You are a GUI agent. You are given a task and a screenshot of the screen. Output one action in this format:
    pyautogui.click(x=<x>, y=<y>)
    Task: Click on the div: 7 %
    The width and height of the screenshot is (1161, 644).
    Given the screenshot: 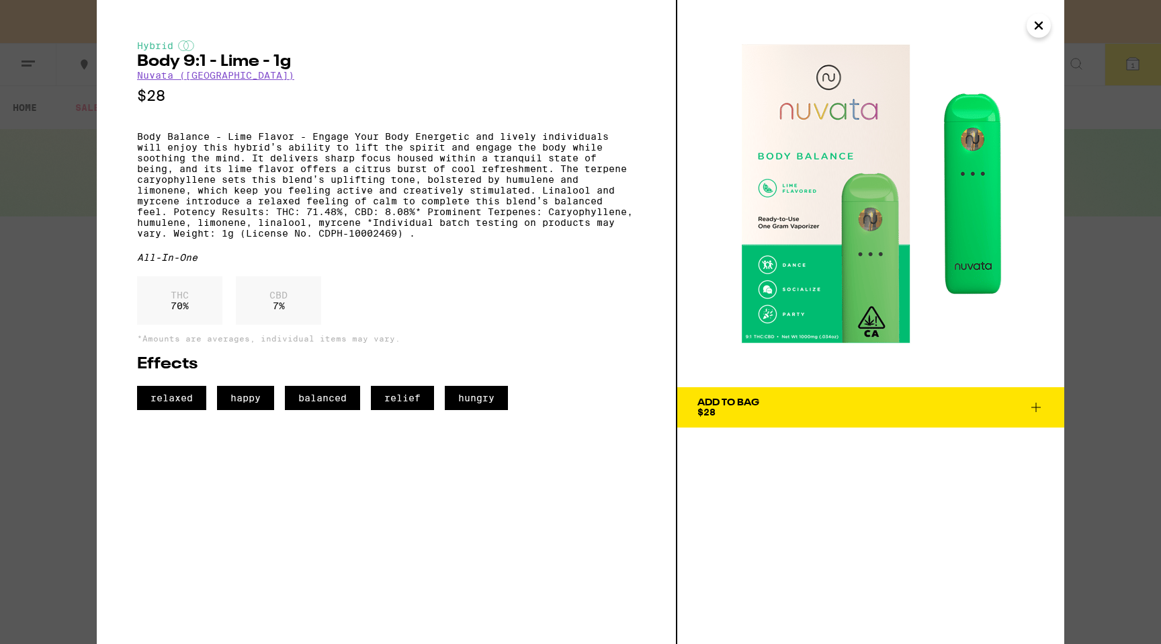 What is the action you would take?
    pyautogui.click(x=278, y=300)
    